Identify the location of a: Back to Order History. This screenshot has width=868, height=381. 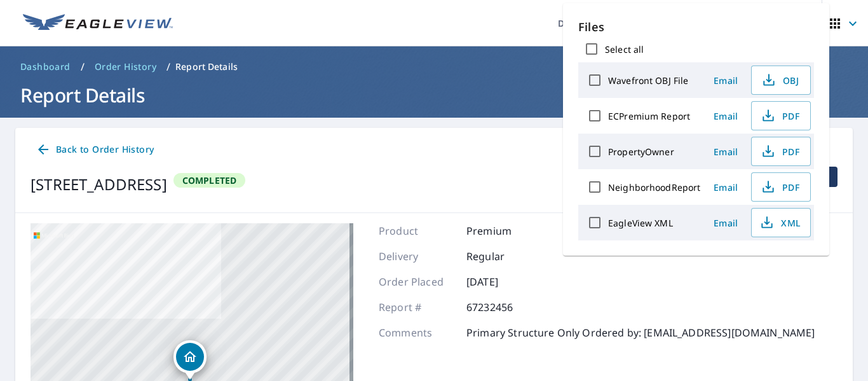
(95, 149).